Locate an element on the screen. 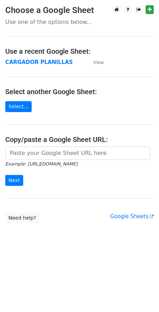 The height and width of the screenshot is (312, 159). a: Need help? is located at coordinates (22, 218).